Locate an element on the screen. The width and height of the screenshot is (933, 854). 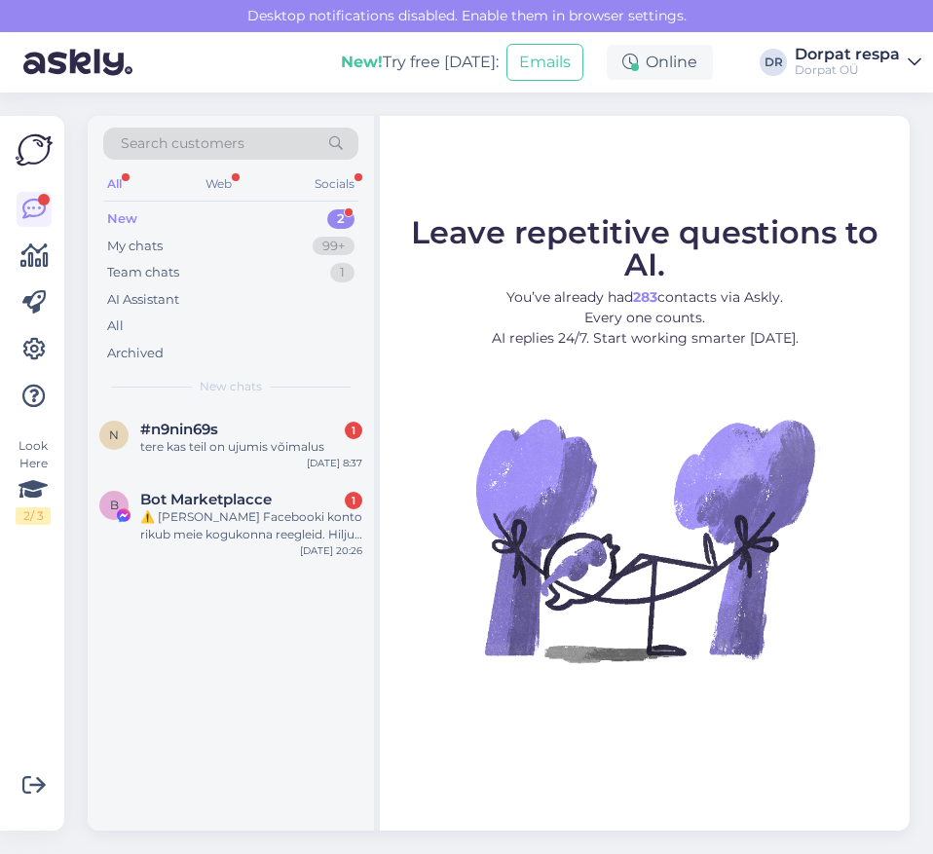
span: New chats is located at coordinates (231, 386).